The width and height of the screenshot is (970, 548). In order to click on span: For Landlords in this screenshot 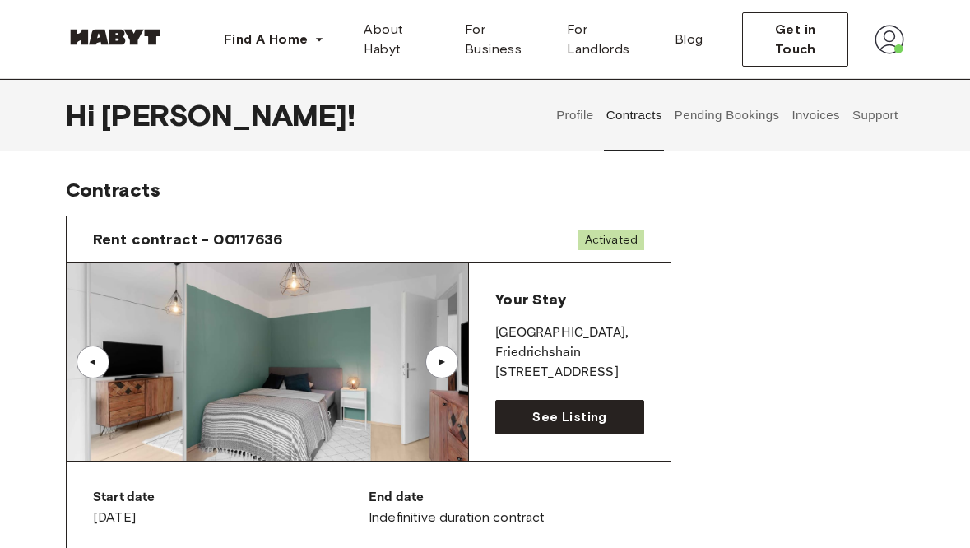, I will do `click(607, 39)`.